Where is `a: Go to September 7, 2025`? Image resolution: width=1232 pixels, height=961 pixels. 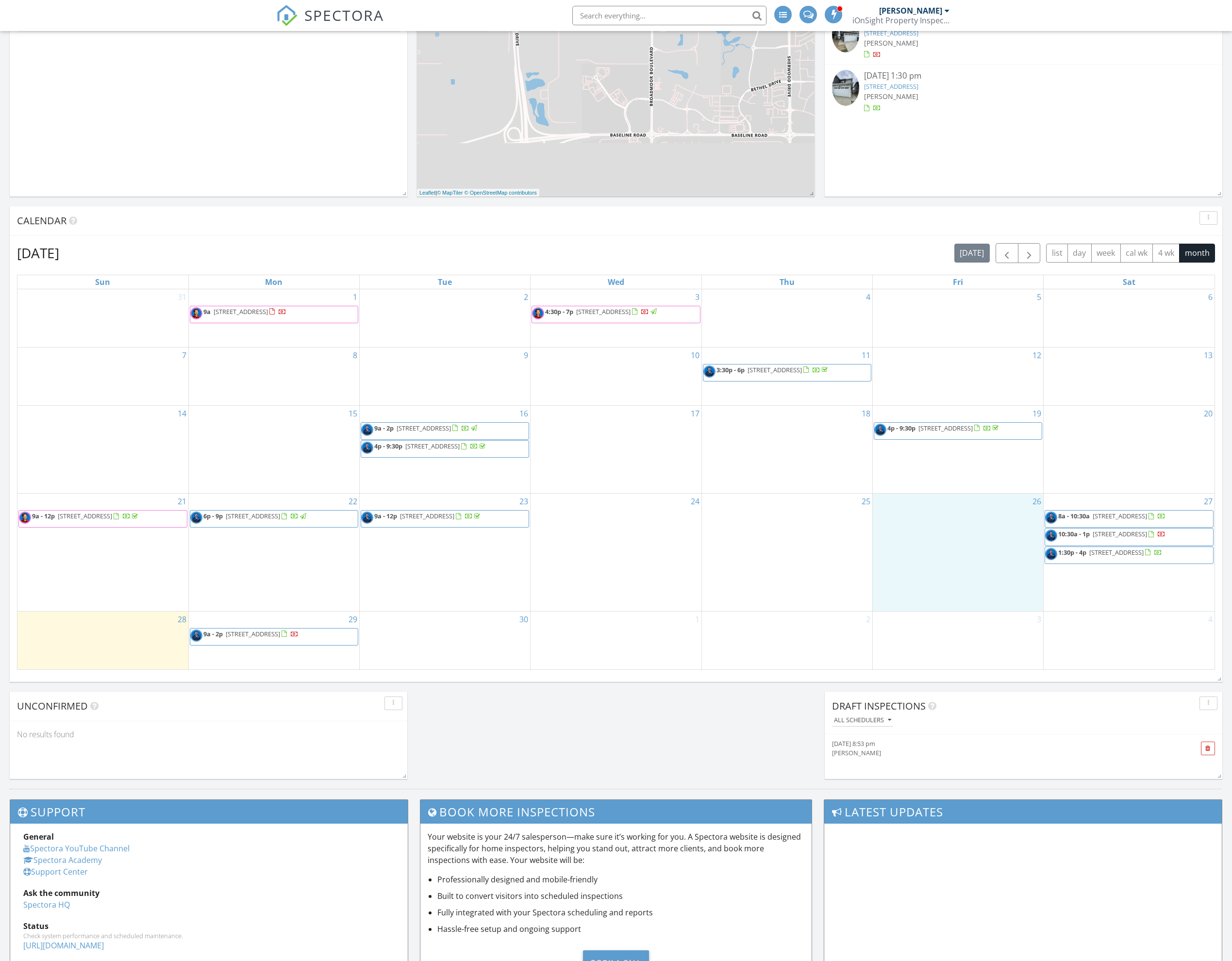 a: Go to September 7, 2025 is located at coordinates (184, 355).